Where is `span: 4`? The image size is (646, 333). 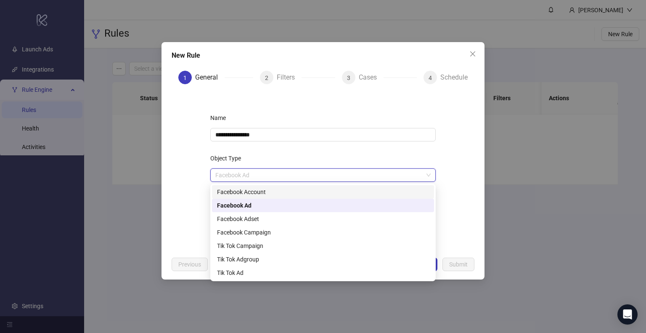
span: 4 is located at coordinates (431, 78).